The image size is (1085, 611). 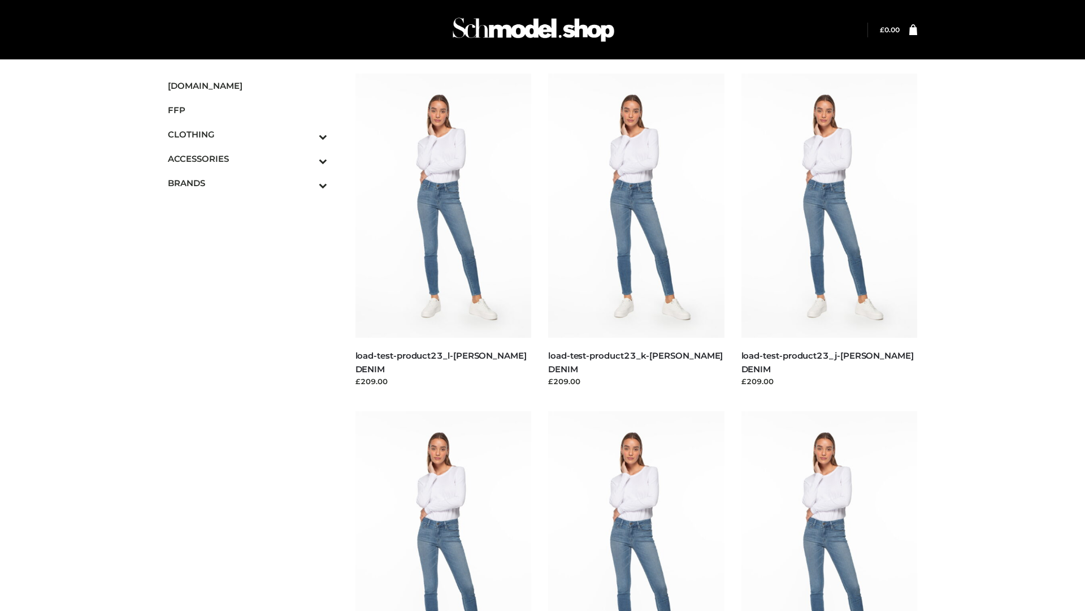 What do you see at coordinates (534, 29) in the screenshot?
I see `a: Schmodel Admin 964` at bounding box center [534, 29].